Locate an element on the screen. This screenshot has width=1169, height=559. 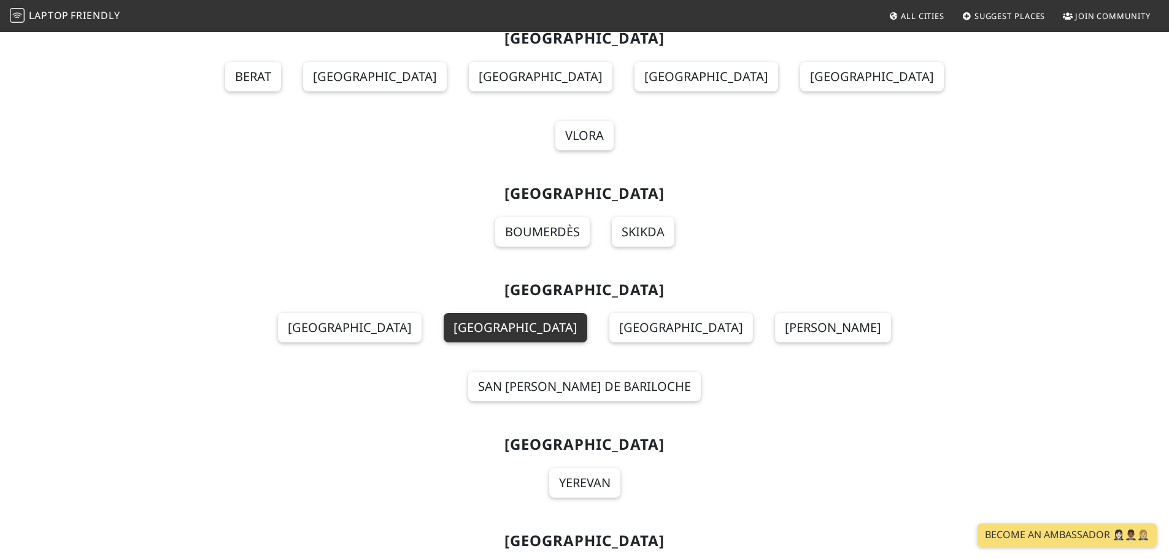
img: LaptopFriendly is located at coordinates (17, 15).